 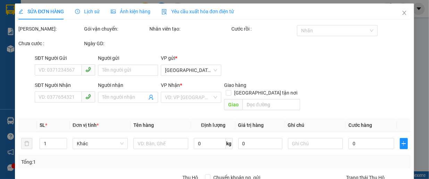 I want to click on div: Ngày GD:, so click(x=116, y=43).